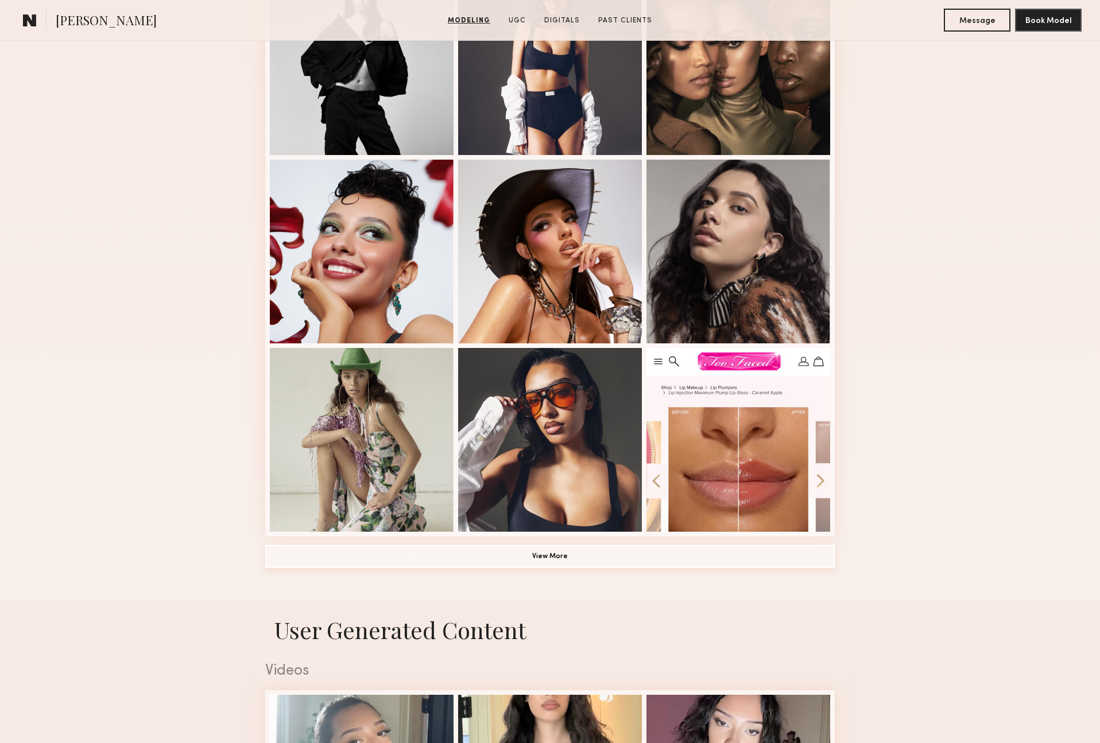 The image size is (1100, 743). What do you see at coordinates (625, 21) in the screenshot?
I see `a: Past Clients` at bounding box center [625, 21].